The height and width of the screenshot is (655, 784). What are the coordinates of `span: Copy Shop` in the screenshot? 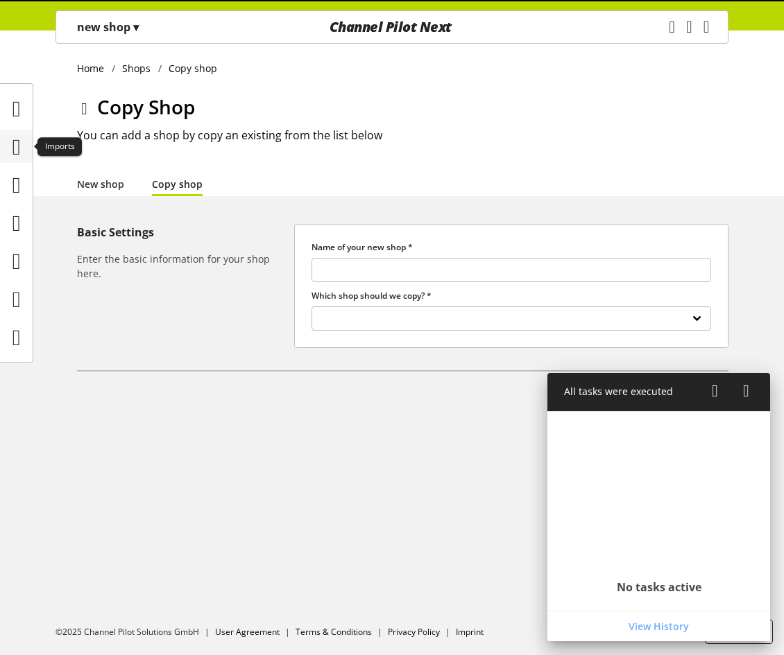 It's located at (146, 107).